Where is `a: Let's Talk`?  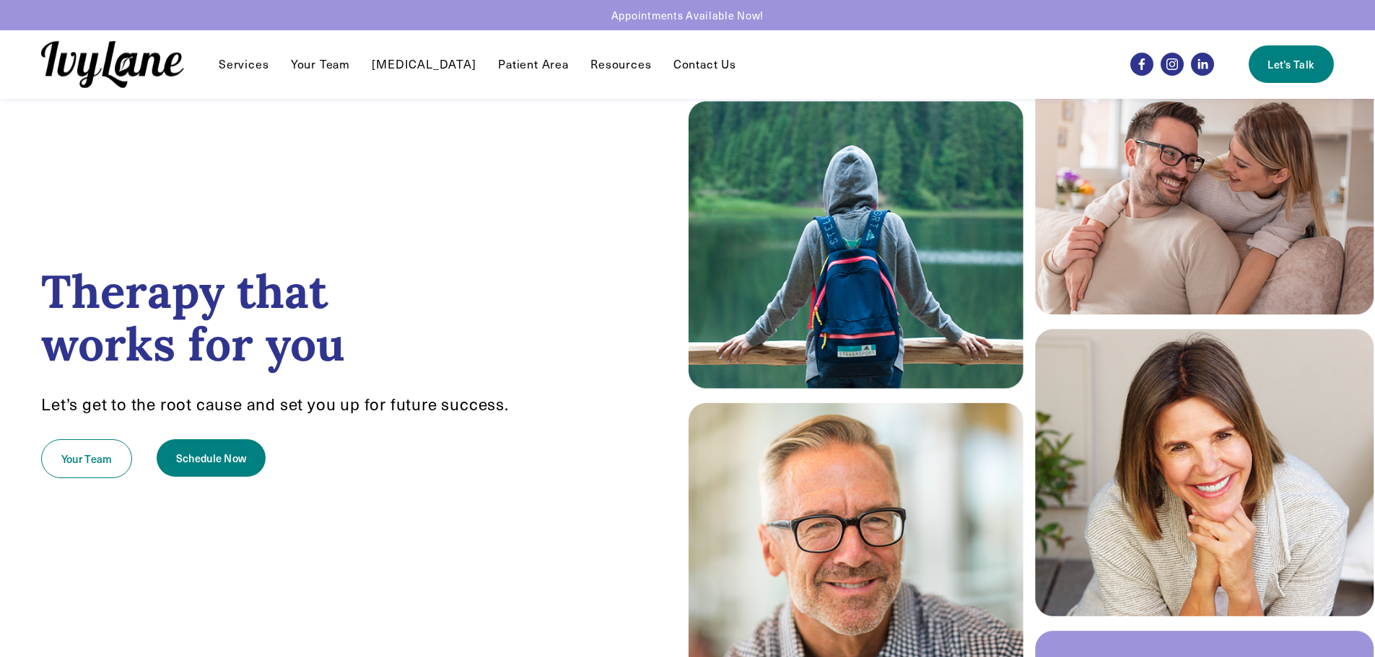
a: Let's Talk is located at coordinates (1291, 64).